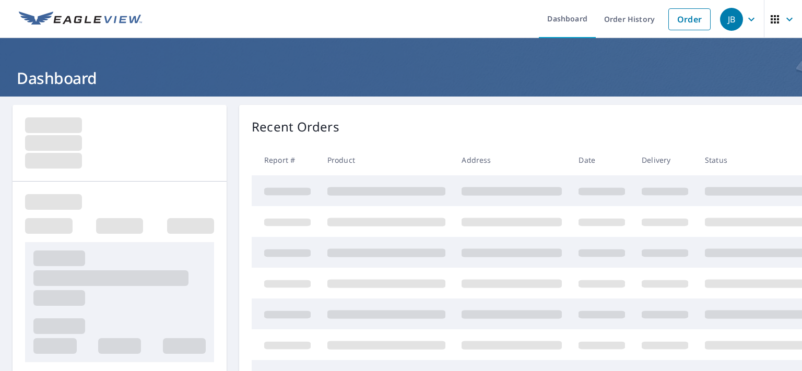  What do you see at coordinates (80, 19) in the screenshot?
I see `img: EV Logo` at bounding box center [80, 19].